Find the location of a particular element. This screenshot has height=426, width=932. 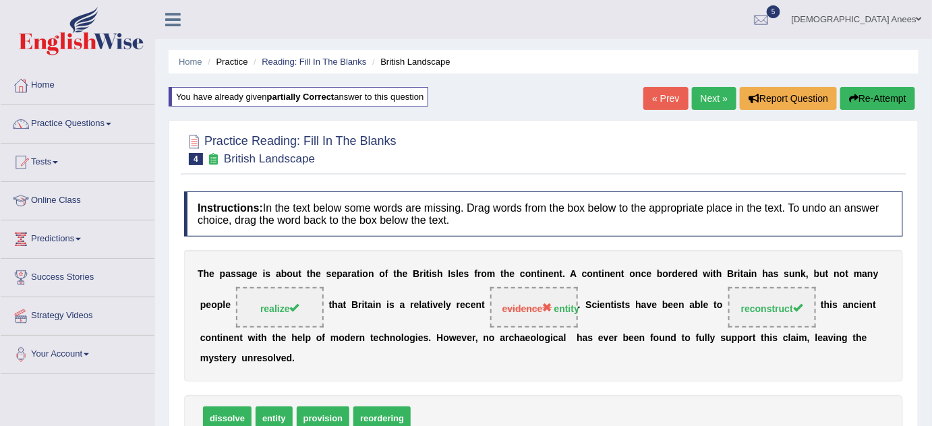

a: Home is located at coordinates (78, 84).